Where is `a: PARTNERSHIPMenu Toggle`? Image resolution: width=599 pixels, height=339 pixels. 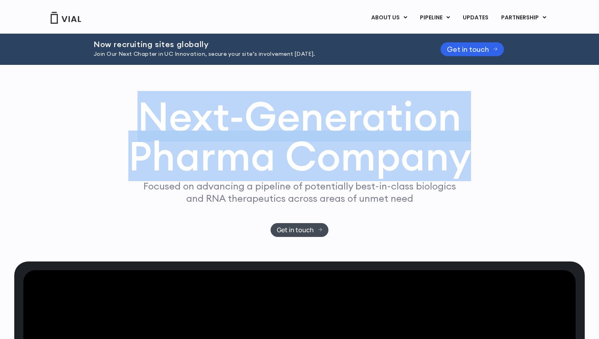 a: PARTNERSHIPMenu Toggle is located at coordinates (523, 18).